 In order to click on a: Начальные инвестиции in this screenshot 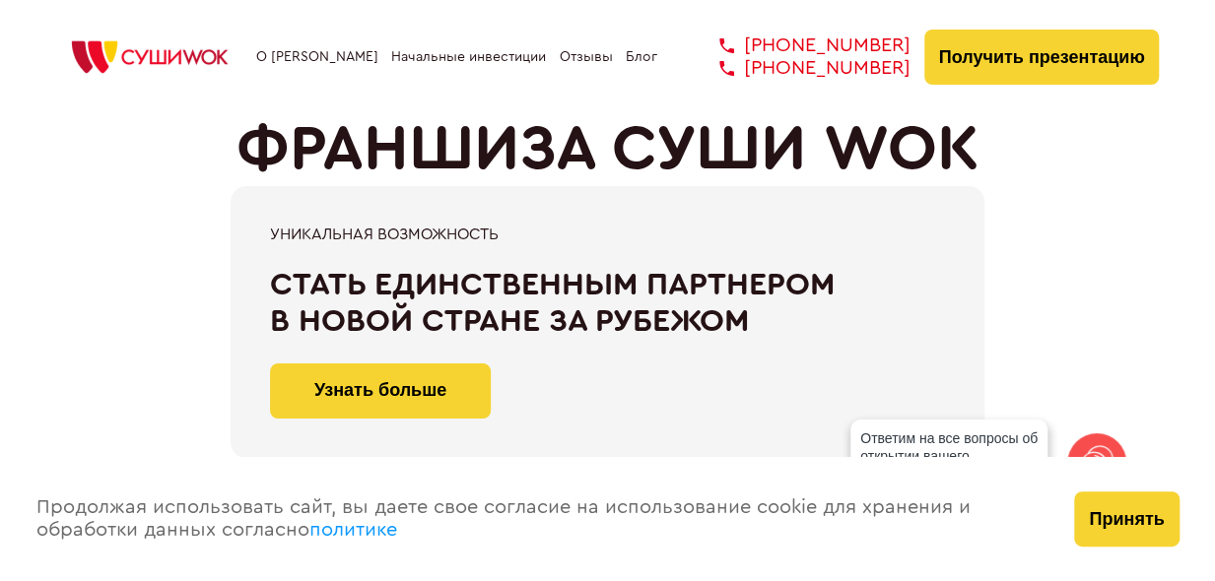, I will do `click(468, 57)`.